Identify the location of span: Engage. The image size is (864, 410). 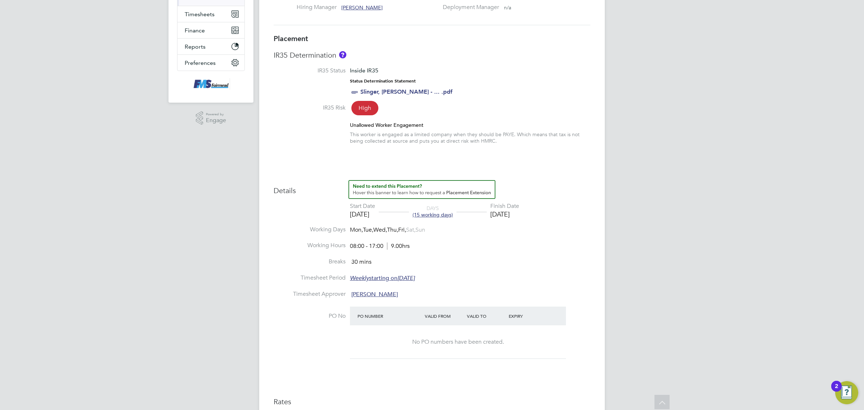
(216, 120).